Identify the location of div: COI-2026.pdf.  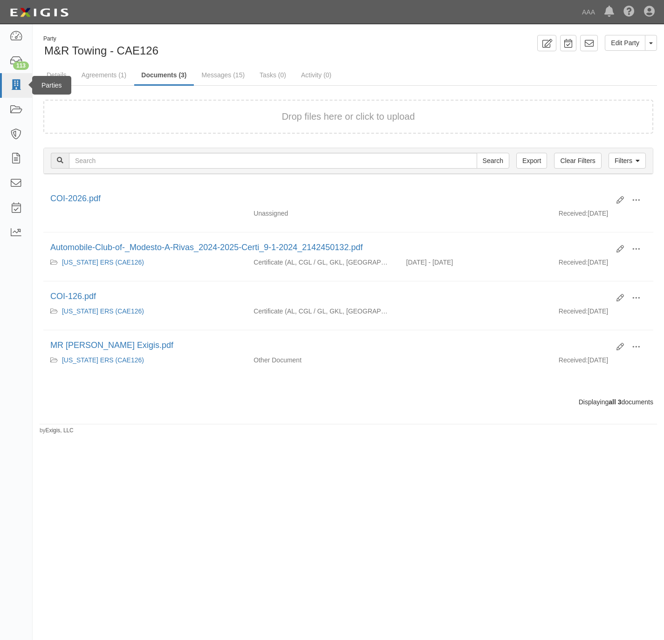
(330, 199).